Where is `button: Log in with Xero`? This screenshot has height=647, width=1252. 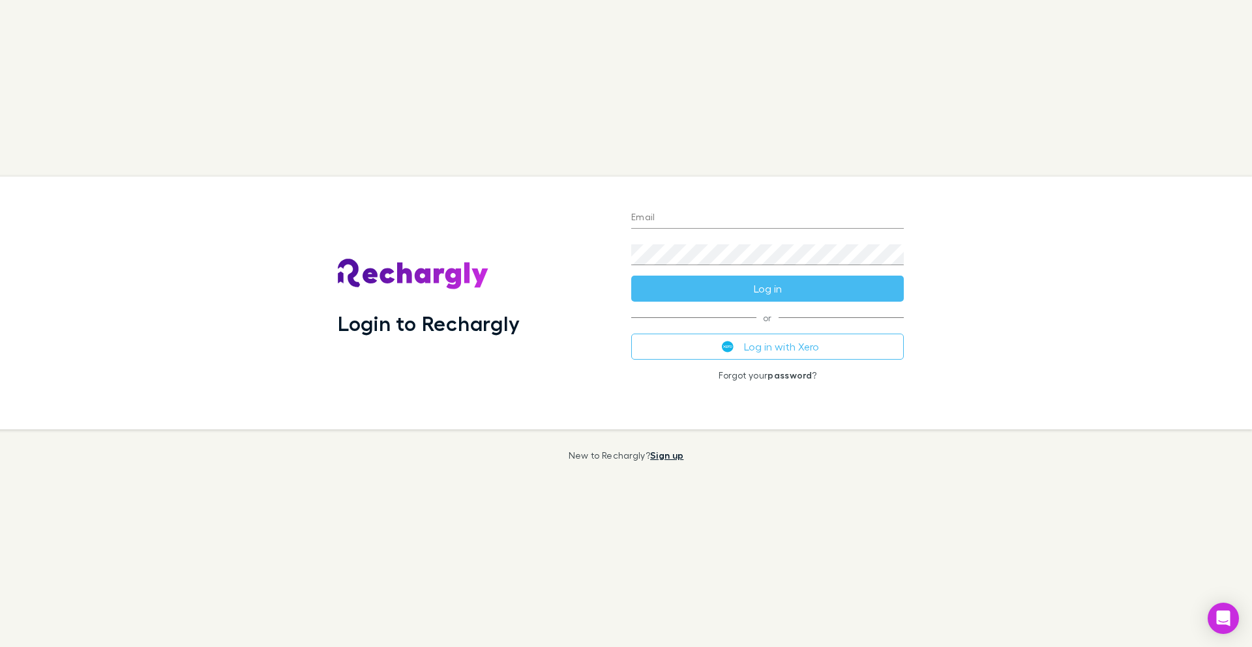
button: Log in with Xero is located at coordinates (767, 347).